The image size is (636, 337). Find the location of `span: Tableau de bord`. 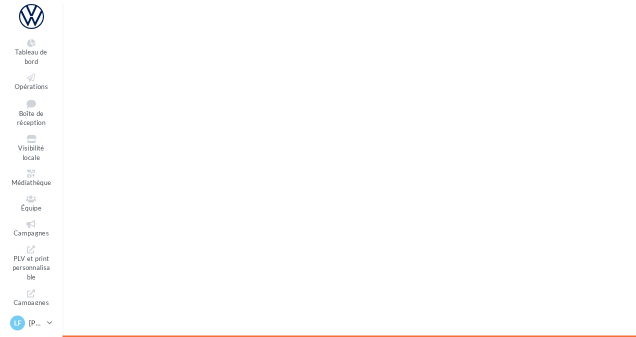

span: Tableau de bord is located at coordinates (31, 56).